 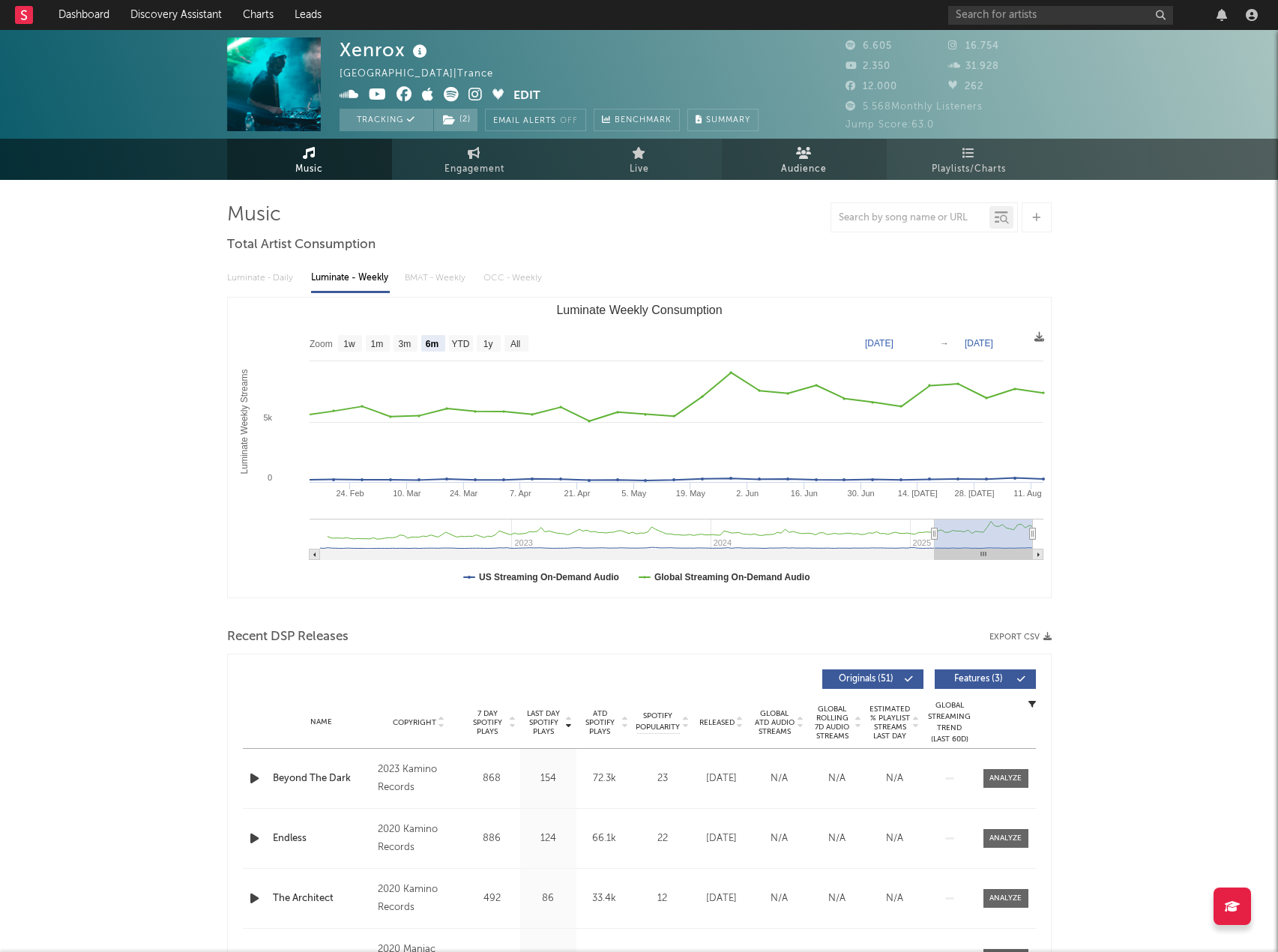 I want to click on text: 3m, so click(x=404, y=344).